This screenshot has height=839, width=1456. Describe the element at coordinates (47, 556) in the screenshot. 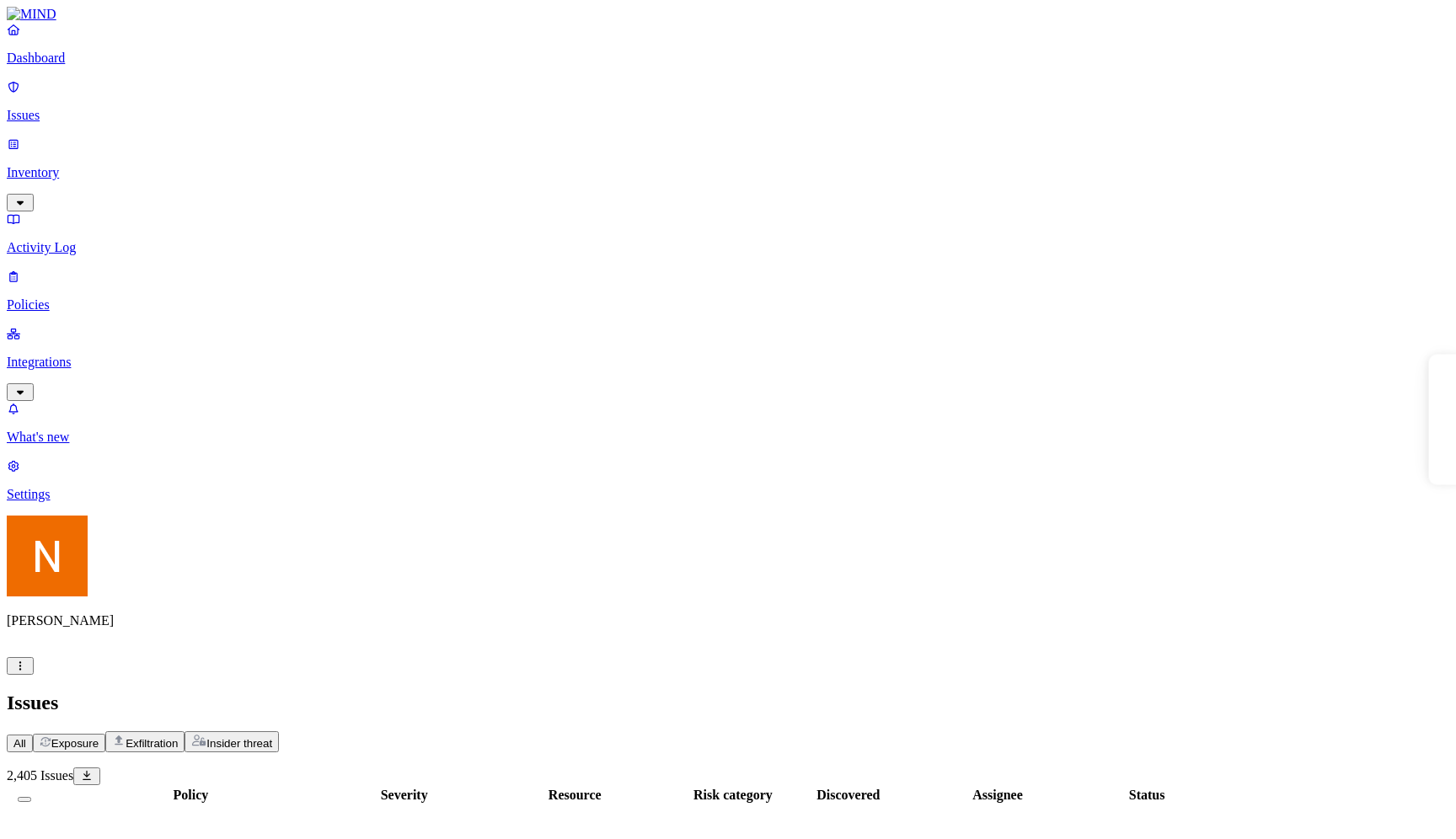

I see `img: Nitai Mishary` at that location.